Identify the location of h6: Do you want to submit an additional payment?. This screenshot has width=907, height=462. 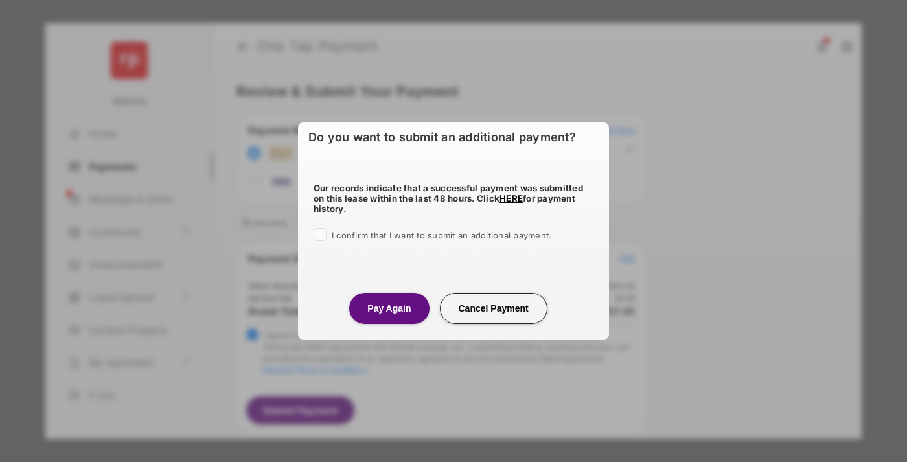
(453, 137).